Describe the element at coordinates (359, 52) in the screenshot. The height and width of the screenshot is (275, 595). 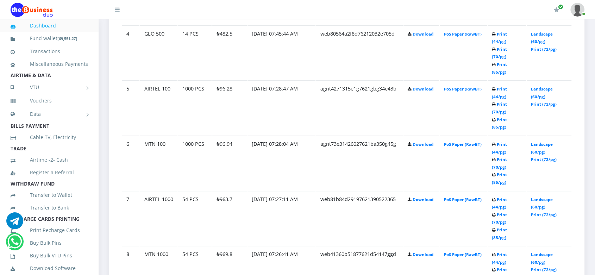
I see `td: web80564a2f8d76212032e705d` at that location.